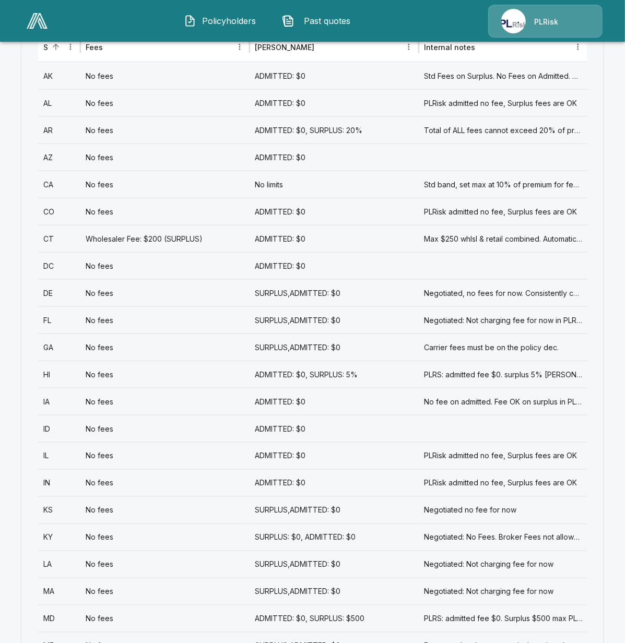 Image resolution: width=625 pixels, height=643 pixels. Describe the element at coordinates (240, 47) in the screenshot. I see `button: Fees column menu` at that location.